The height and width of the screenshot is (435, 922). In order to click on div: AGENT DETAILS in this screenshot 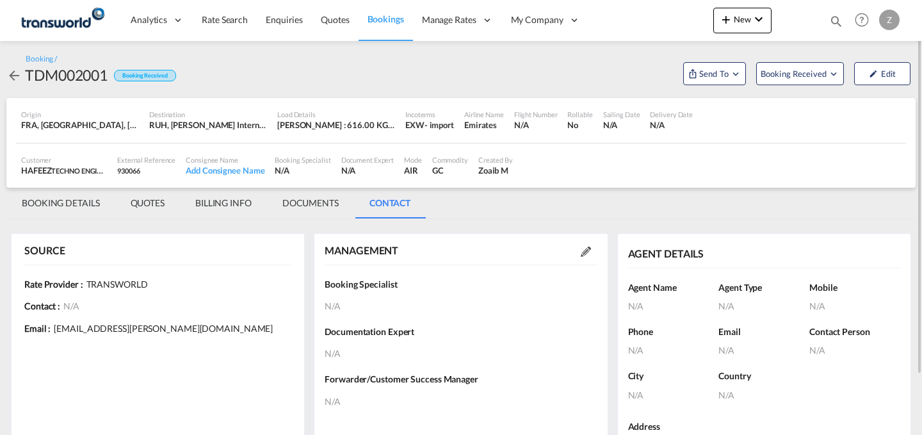, I will do `click(666, 254)`.